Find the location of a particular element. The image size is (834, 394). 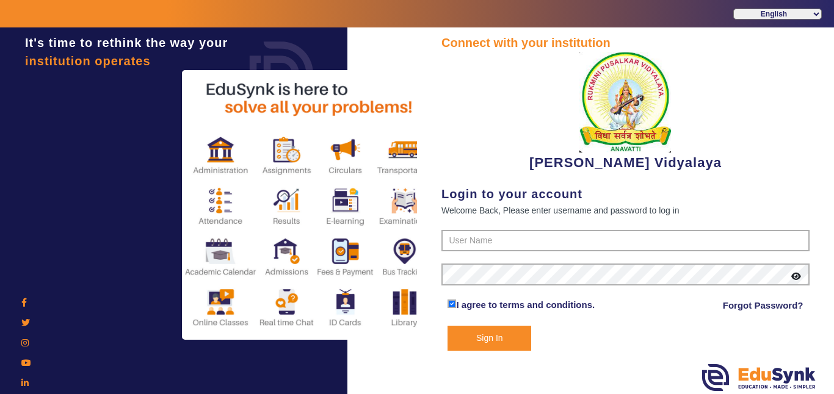

a: I agree to terms and conditions. is located at coordinates (525, 305).